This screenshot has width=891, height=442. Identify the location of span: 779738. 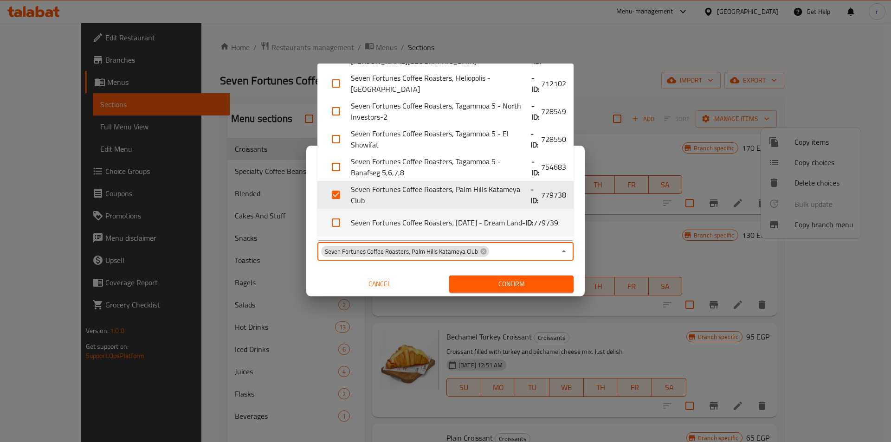
(554, 195).